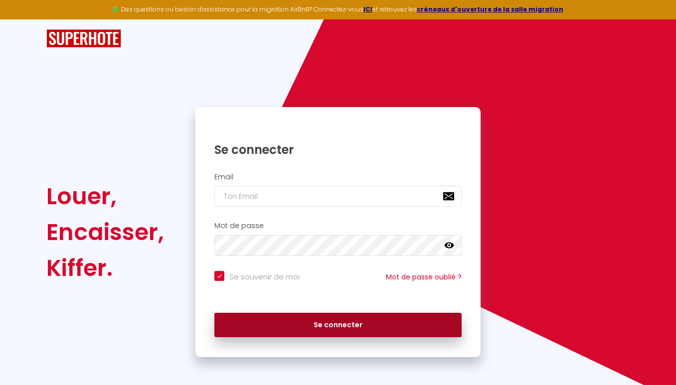 This screenshot has height=385, width=676. What do you see at coordinates (105, 232) in the screenshot?
I see `div: Encaisser,` at bounding box center [105, 232].